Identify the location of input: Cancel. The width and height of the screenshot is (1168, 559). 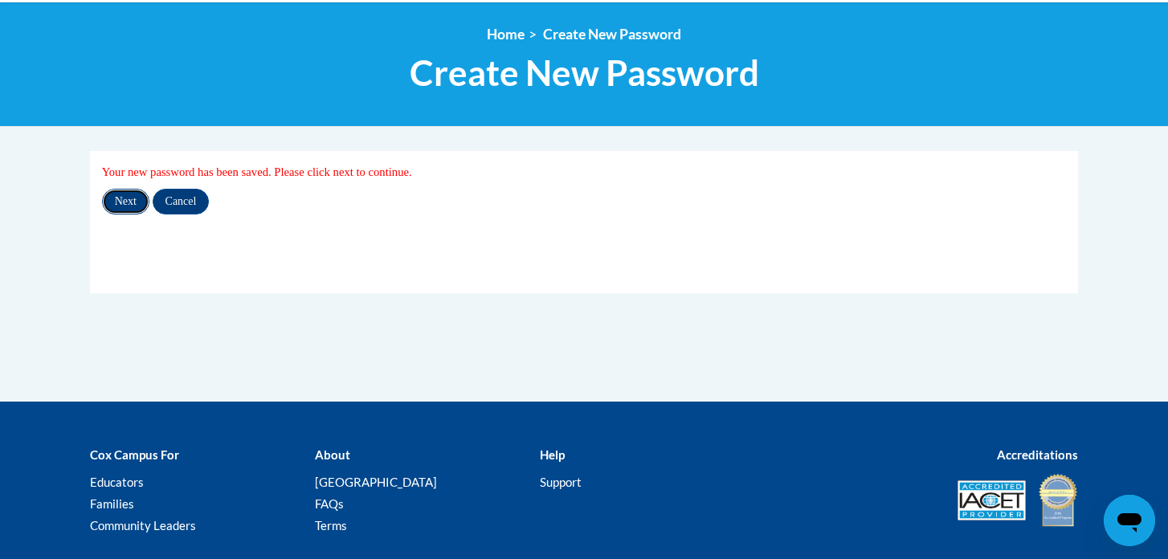
(181, 202).